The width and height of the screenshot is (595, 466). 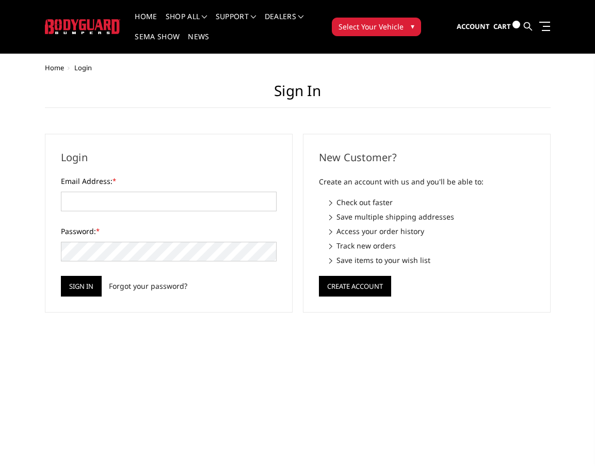 What do you see at coordinates (169, 181) in the screenshot?
I see `label: Email Address:` at bounding box center [169, 181].